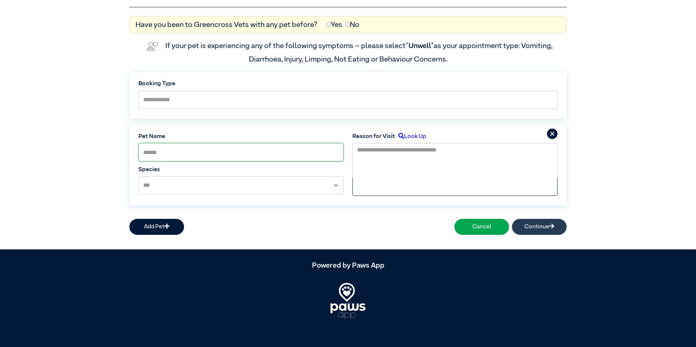 The height and width of the screenshot is (347, 696). I want to click on img: vet, so click(152, 47).